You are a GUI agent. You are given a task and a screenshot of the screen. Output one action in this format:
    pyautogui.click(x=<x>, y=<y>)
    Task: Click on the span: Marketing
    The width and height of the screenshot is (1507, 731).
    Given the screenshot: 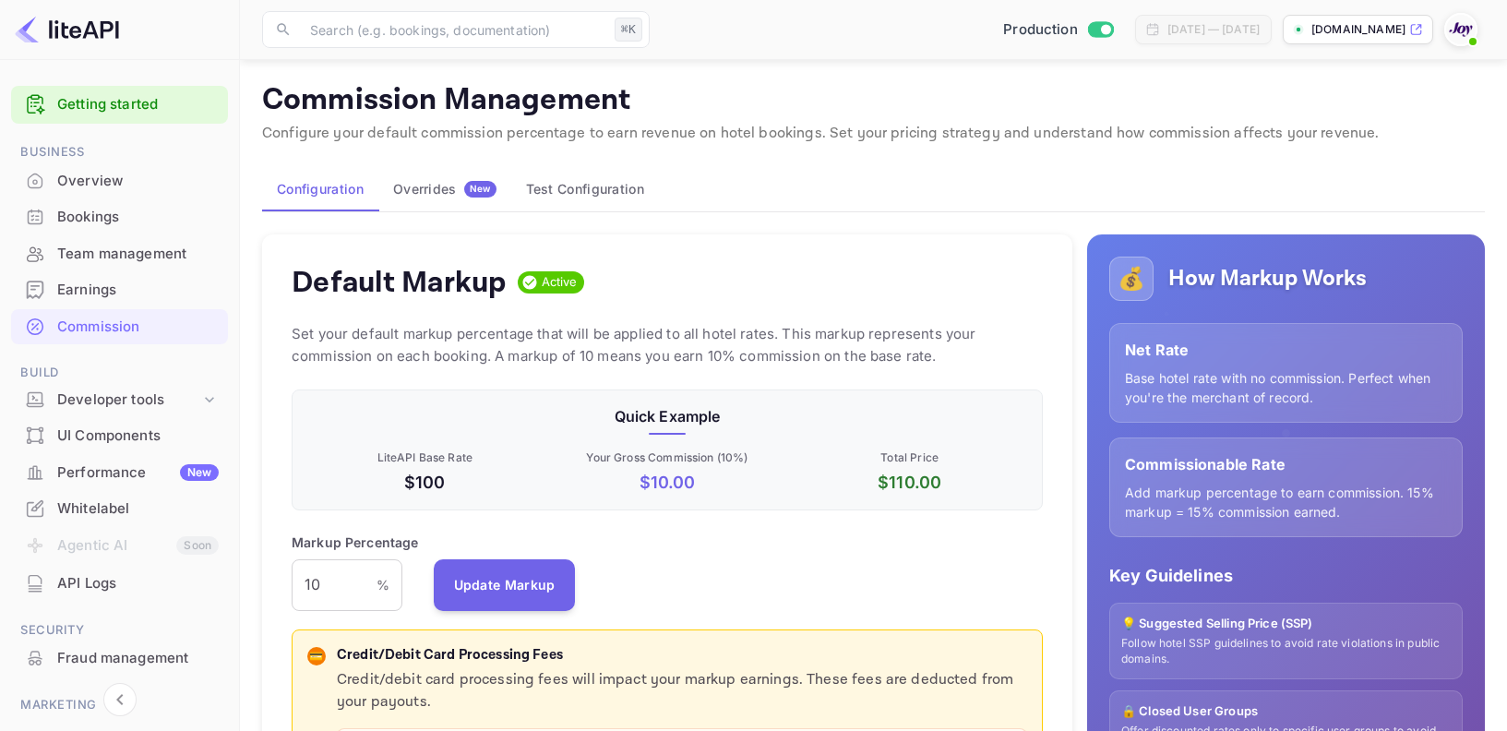 What is the action you would take?
    pyautogui.click(x=119, y=705)
    